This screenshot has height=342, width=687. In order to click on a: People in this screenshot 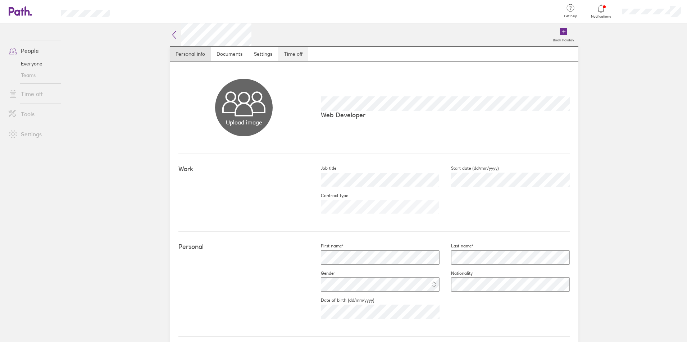, I will do `click(32, 51)`.